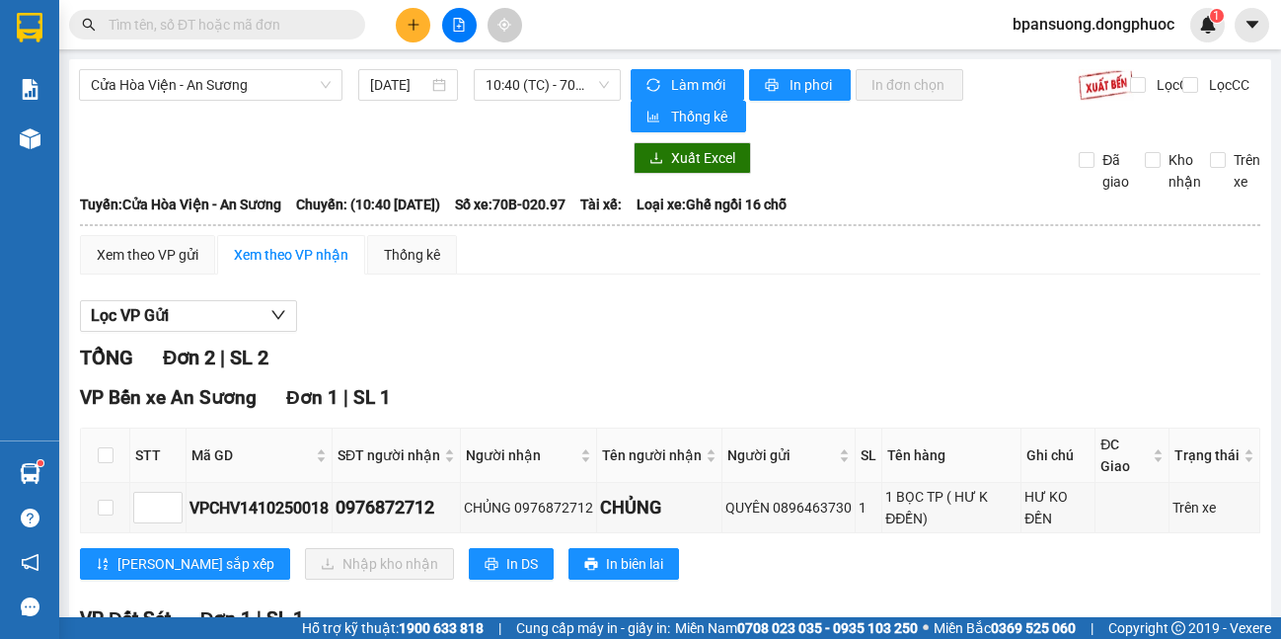 The height and width of the screenshot is (639, 1281). Describe the element at coordinates (909, 85) in the screenshot. I see `button: In đơn chọn` at that location.